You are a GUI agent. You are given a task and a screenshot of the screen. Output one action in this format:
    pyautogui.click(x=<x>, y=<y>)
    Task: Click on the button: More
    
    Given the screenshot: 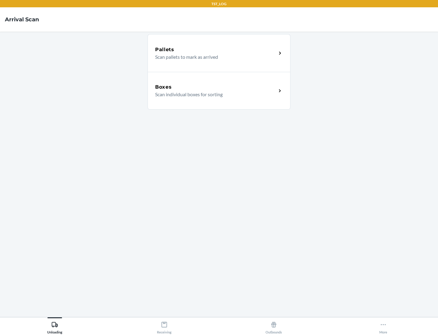 What is the action you would take?
    pyautogui.click(x=383, y=325)
    